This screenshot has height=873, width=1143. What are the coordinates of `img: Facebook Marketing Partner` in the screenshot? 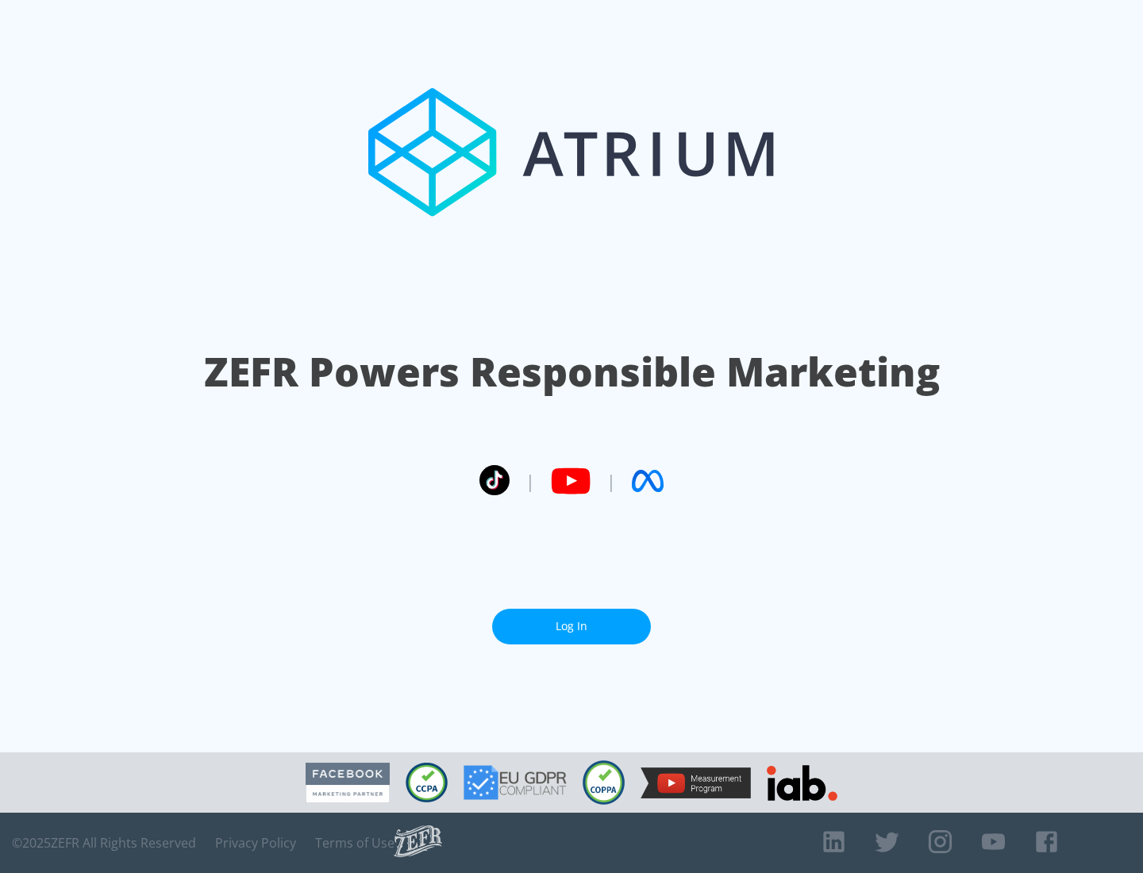 It's located at (348, 782).